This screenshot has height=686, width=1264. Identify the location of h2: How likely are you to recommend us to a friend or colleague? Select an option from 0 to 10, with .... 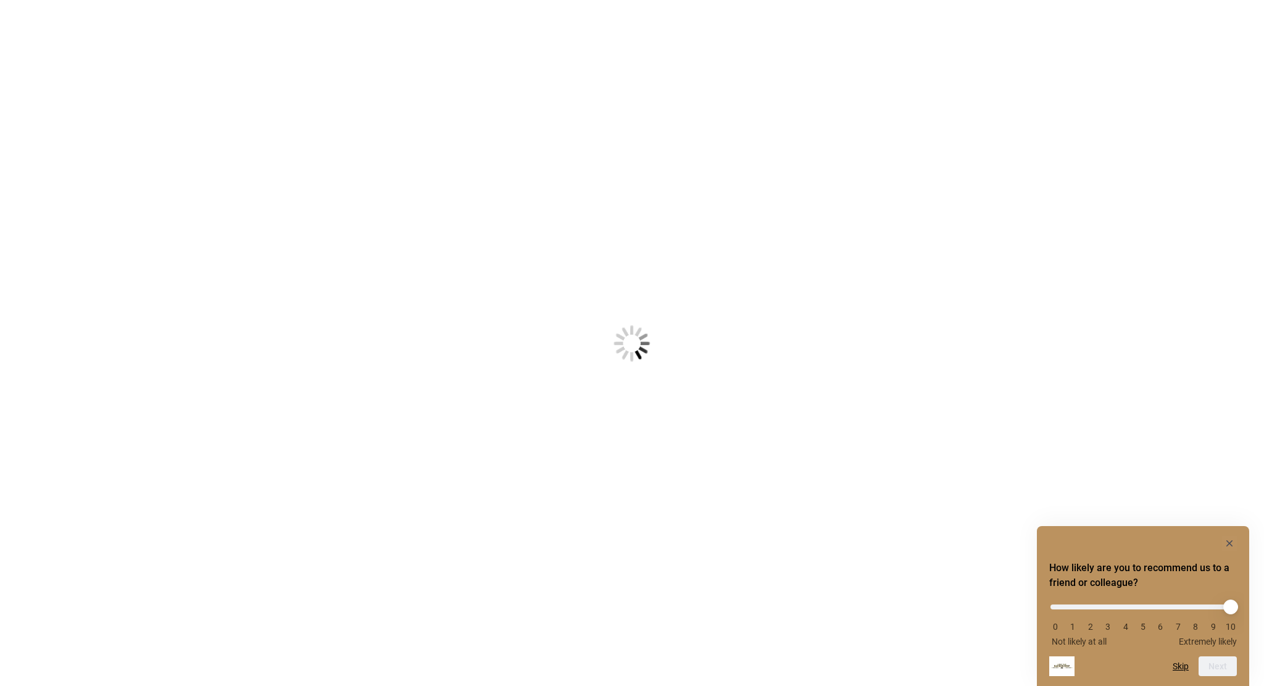
(1143, 575).